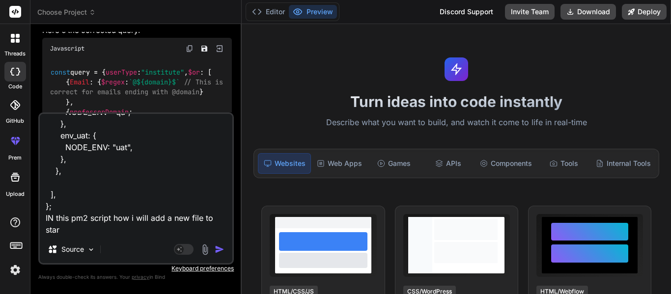 This screenshot has width=671, height=294. Describe the element at coordinates (15, 121) in the screenshot. I see `label: GitHub` at that location.